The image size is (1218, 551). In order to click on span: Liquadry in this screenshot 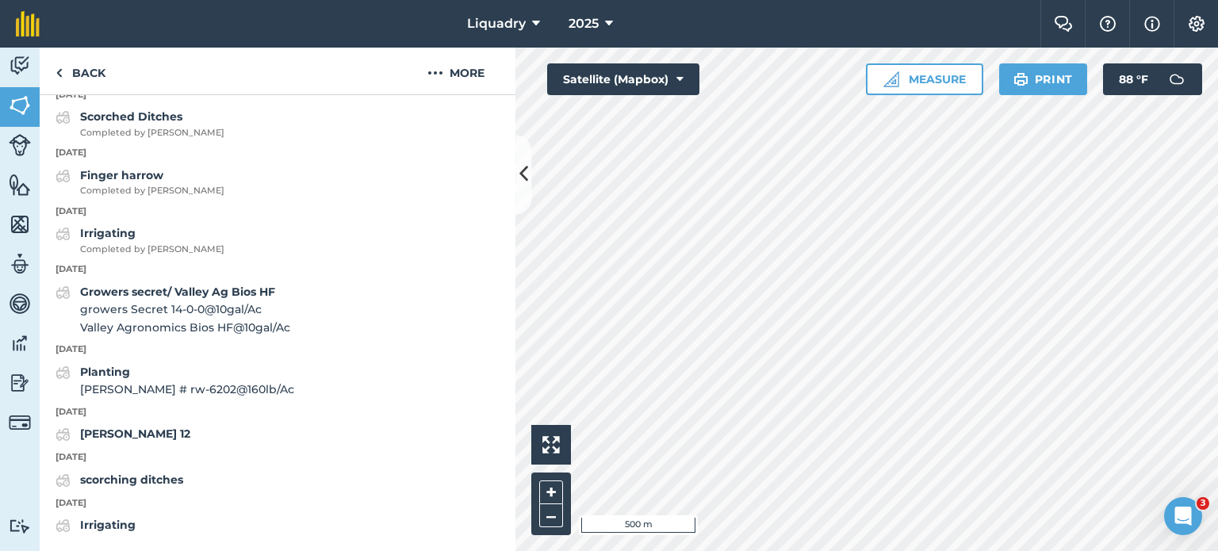, I will do `click(496, 24)`.